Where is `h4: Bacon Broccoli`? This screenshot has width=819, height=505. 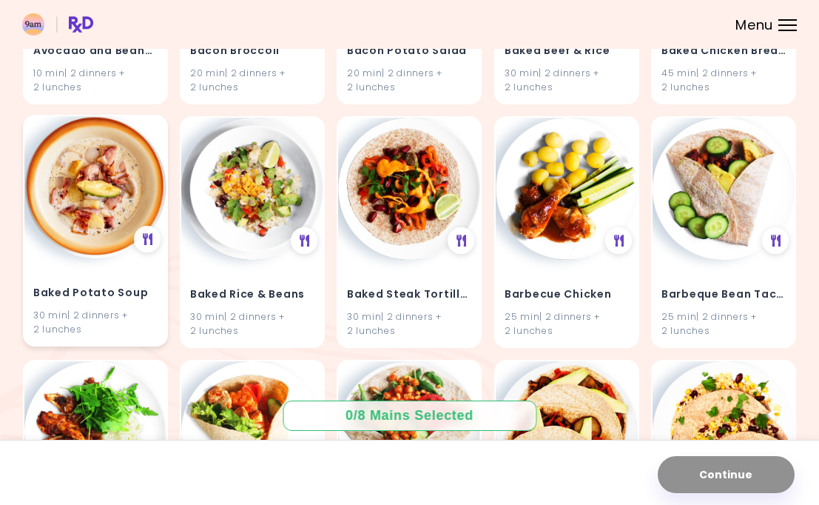 h4: Bacon Broccoli is located at coordinates (252, 51).